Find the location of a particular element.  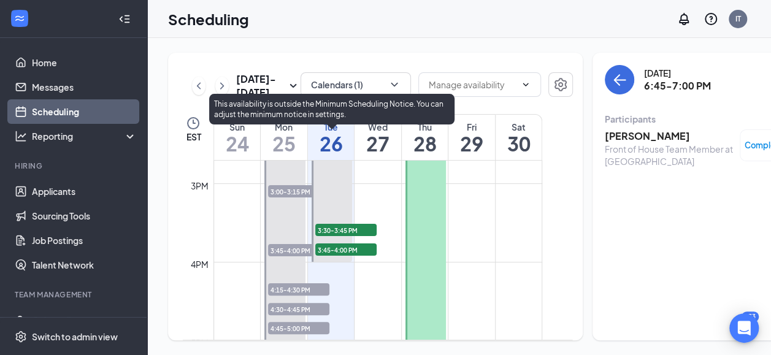

svg: WorkstreamLogo is located at coordinates (20, 18).